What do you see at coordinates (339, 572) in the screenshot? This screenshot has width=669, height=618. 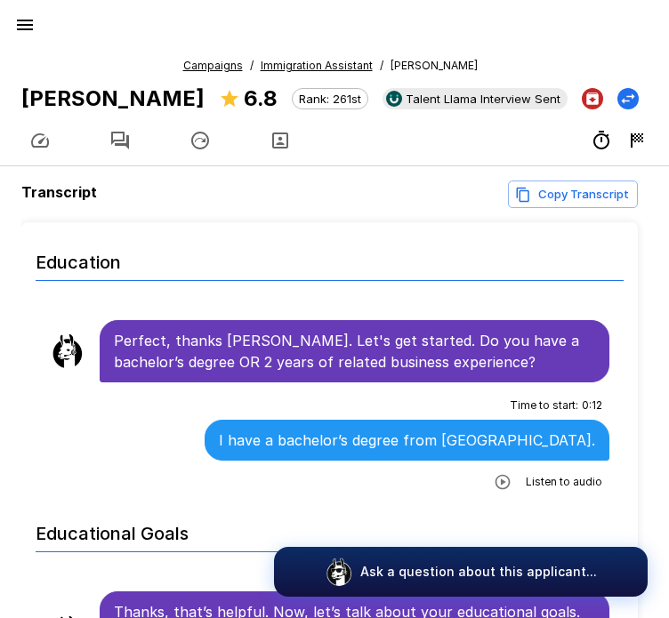 I see `img: logo_glasses@2x.png` at bounding box center [339, 572].